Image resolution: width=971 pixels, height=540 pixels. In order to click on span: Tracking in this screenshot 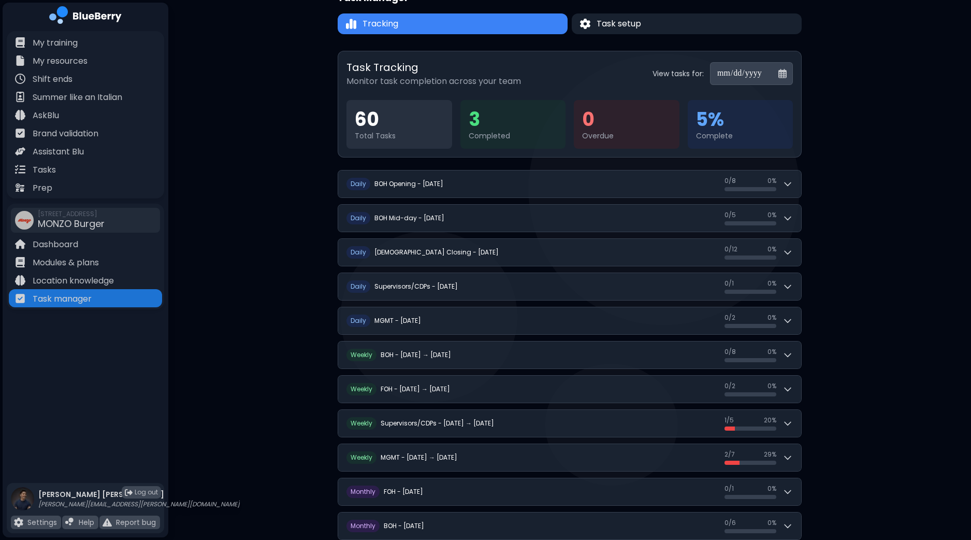, I will do `click(380, 24)`.